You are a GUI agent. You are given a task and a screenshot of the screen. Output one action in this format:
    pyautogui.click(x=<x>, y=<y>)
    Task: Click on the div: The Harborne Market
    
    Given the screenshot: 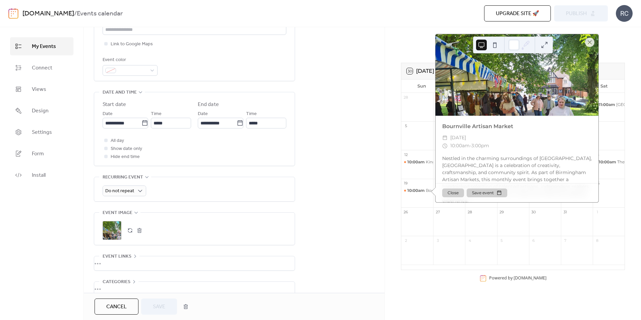 What is the action you would take?
    pyautogui.click(x=608, y=162)
    